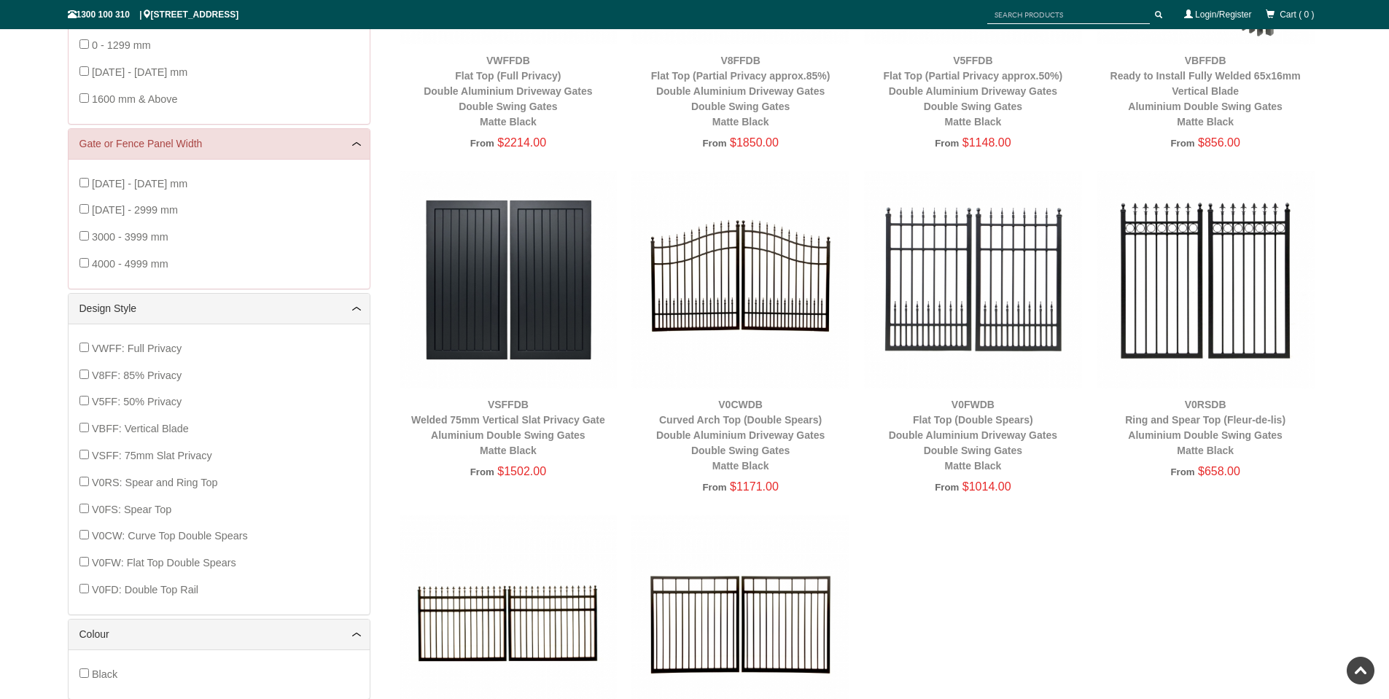 Image resolution: width=1389 pixels, height=699 pixels. I want to click on a: VBFFDBReady to Install Fully Welded 65x16mm Vertical BladeAluminium Double Swing GatesMatte Black, so click(1205, 91).